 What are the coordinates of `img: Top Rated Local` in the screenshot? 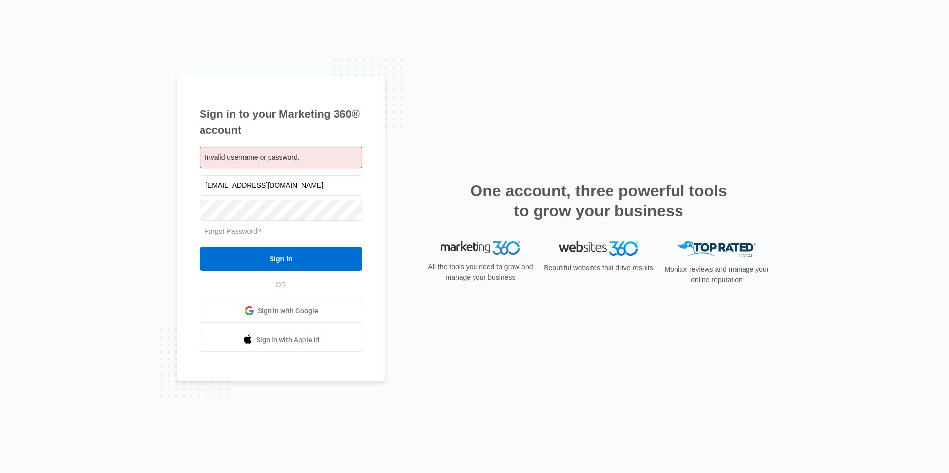 It's located at (716, 250).